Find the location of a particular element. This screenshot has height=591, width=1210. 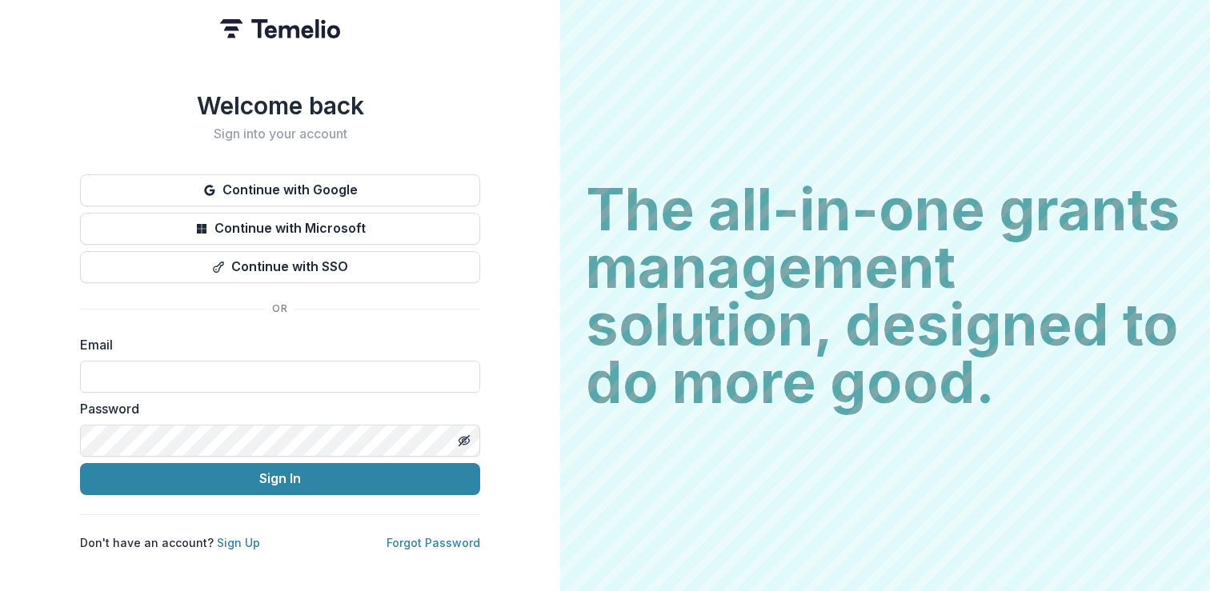

button: Sign In is located at coordinates (280, 479).